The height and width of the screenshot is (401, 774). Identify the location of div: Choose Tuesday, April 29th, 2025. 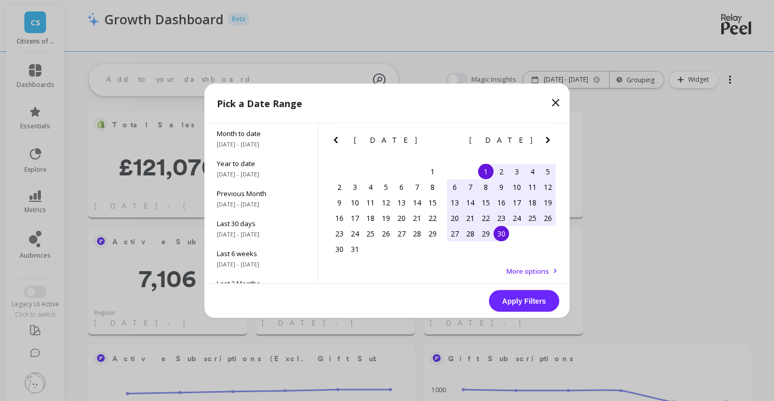
(486, 233).